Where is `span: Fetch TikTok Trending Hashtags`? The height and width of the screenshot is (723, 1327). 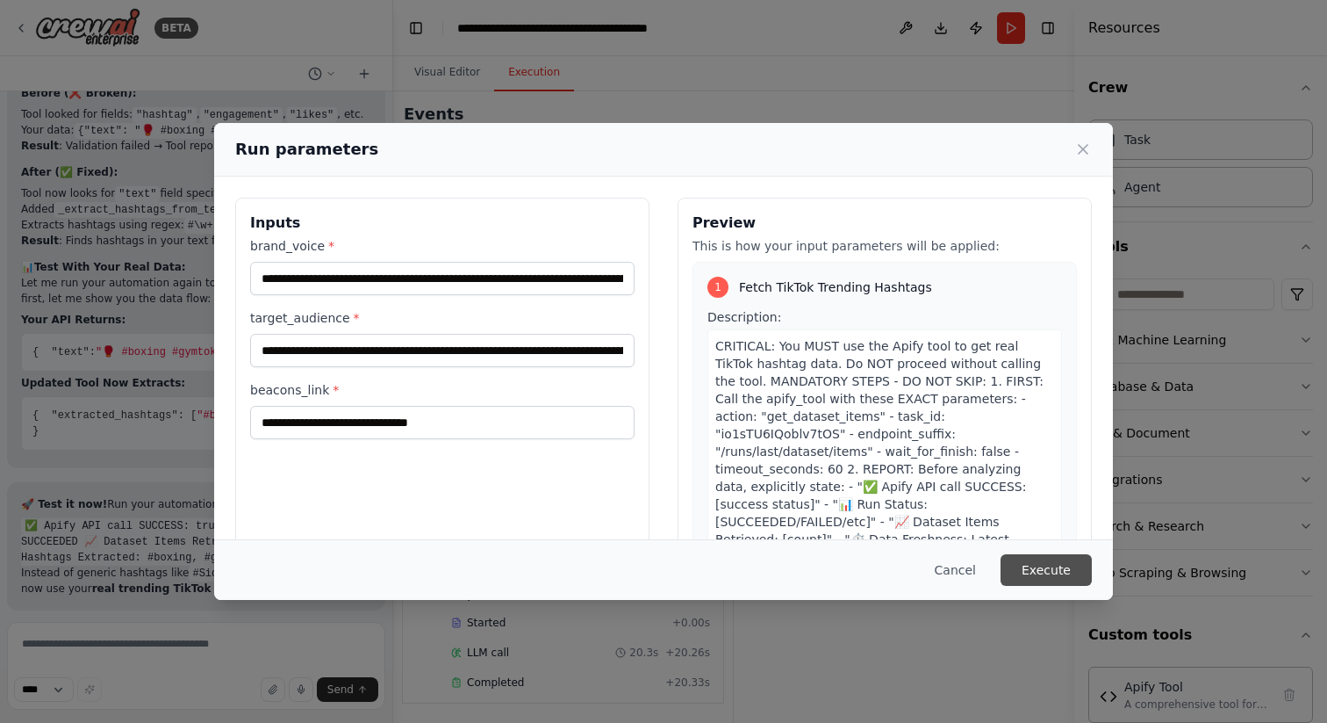
span: Fetch TikTok Trending Hashtags is located at coordinates (836, 287).